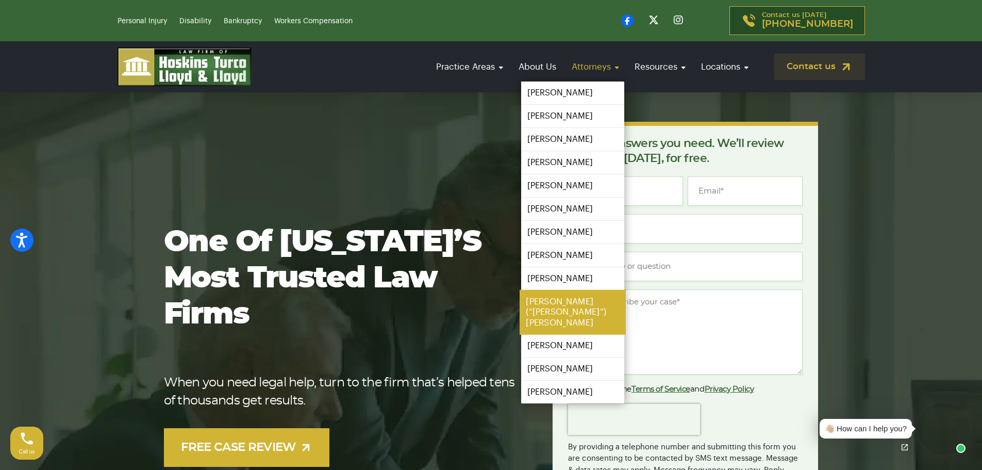 The image size is (982, 470). What do you see at coordinates (306, 447) in the screenshot?
I see `img: arrow-up-right-light.svg` at bounding box center [306, 447].